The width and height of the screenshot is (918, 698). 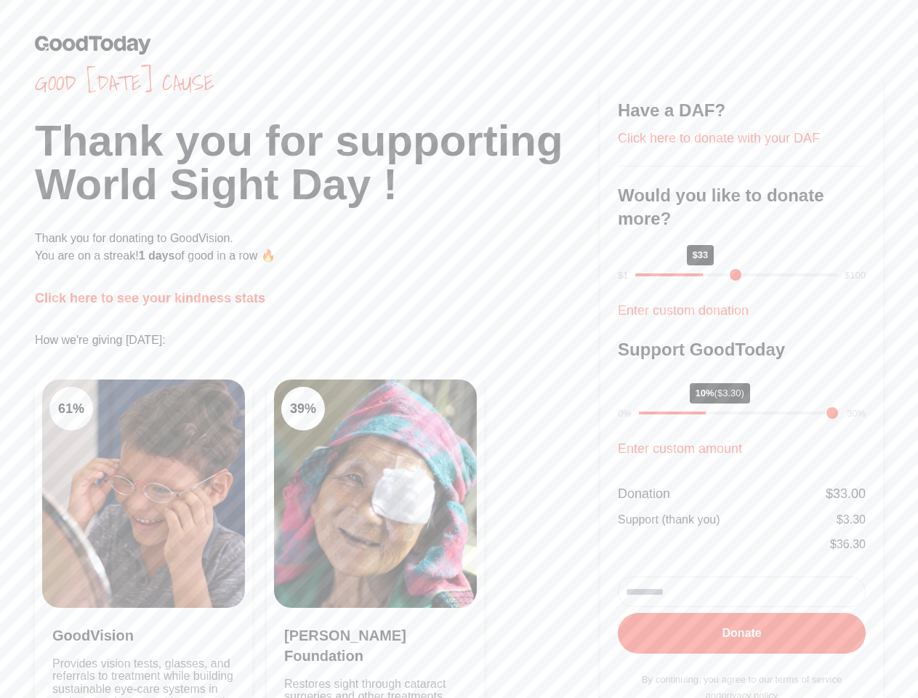 I want to click on a: Enter custom amount, so click(x=679, y=448).